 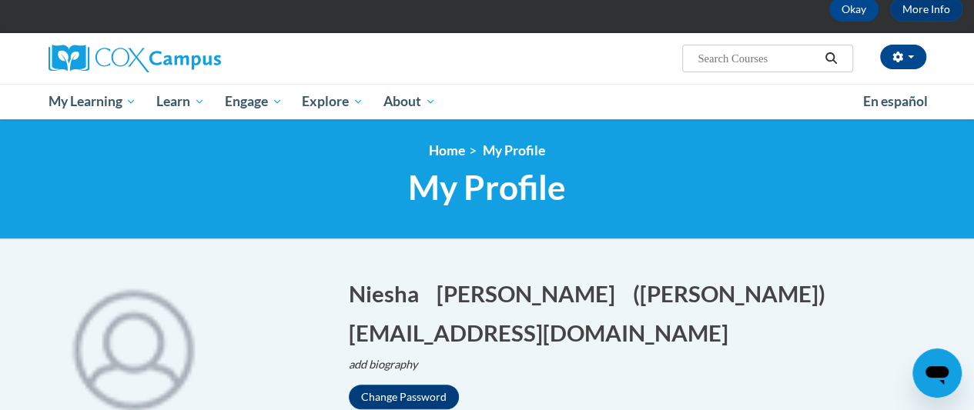 I want to click on span: Learn, so click(x=180, y=102).